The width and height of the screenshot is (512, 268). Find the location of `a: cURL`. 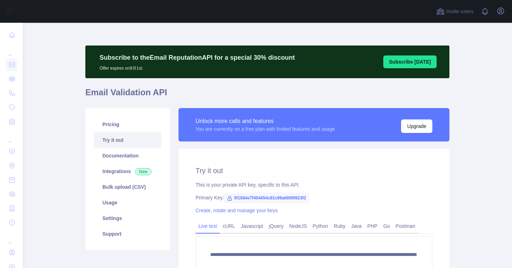

a: cURL is located at coordinates (229, 226).